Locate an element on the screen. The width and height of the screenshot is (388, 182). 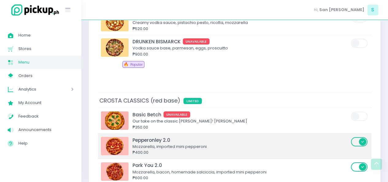
img: logo is located at coordinates (34, 10).